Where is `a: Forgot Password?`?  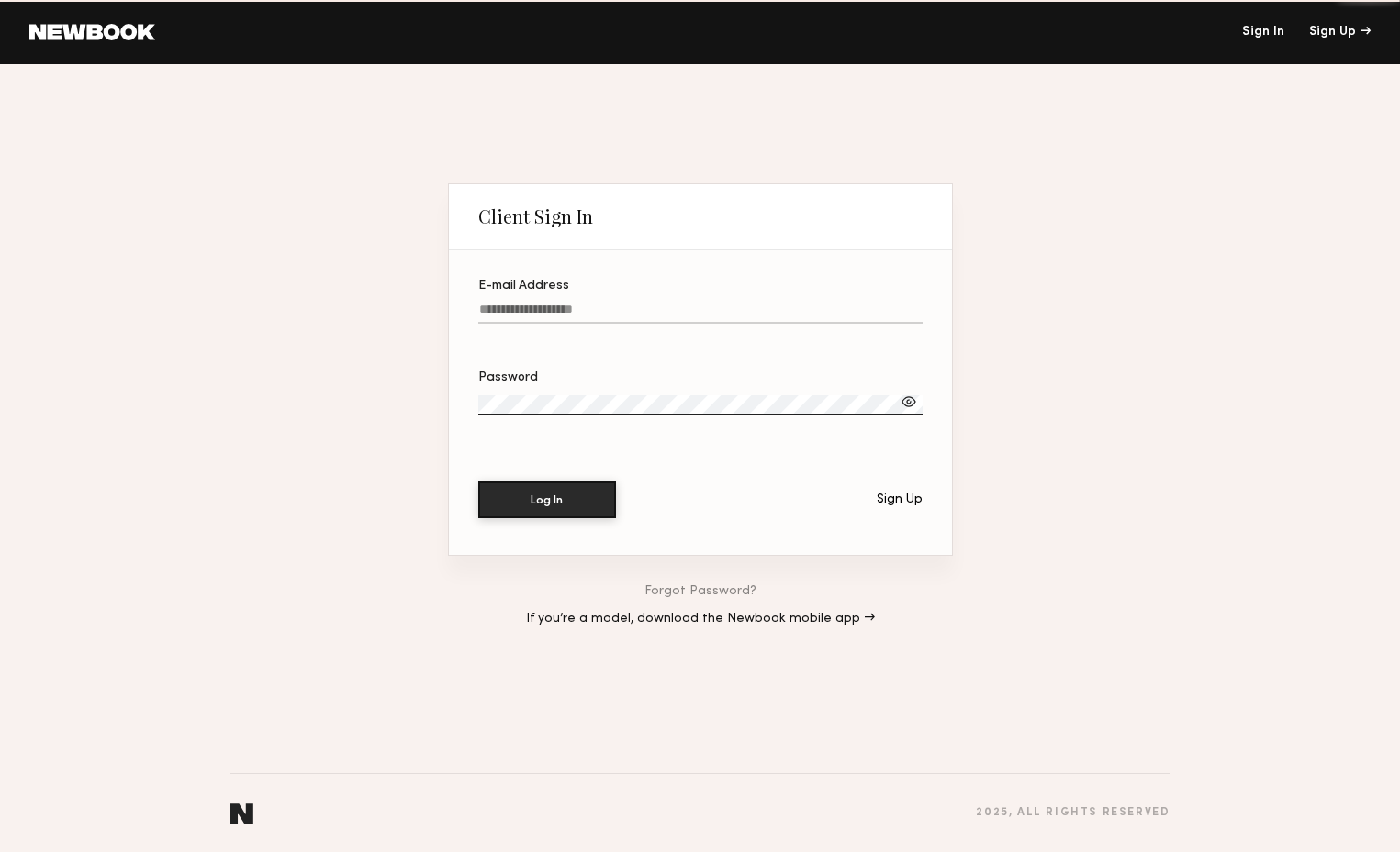 a: Forgot Password? is located at coordinates (700, 592).